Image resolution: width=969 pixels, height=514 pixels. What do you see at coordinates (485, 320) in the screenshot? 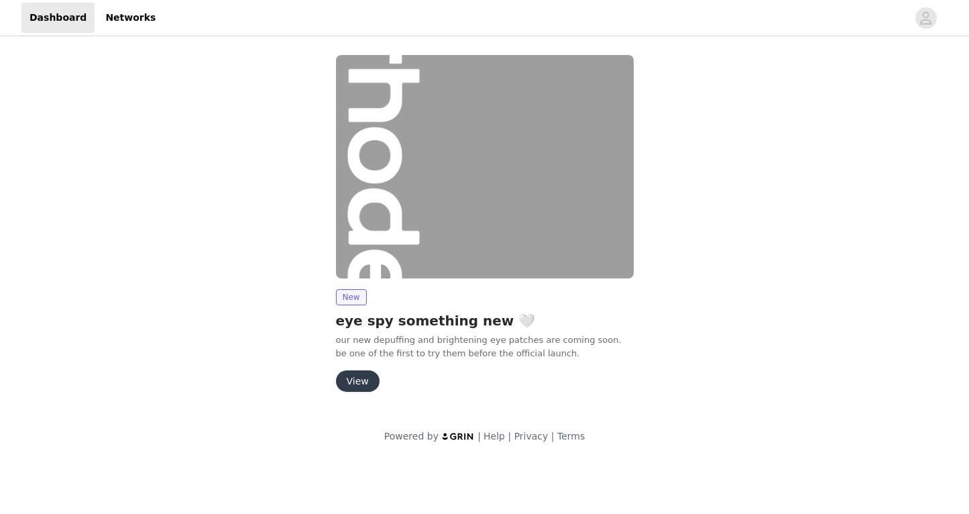
I see `h2: eye spy something new 🤍` at bounding box center [485, 320].